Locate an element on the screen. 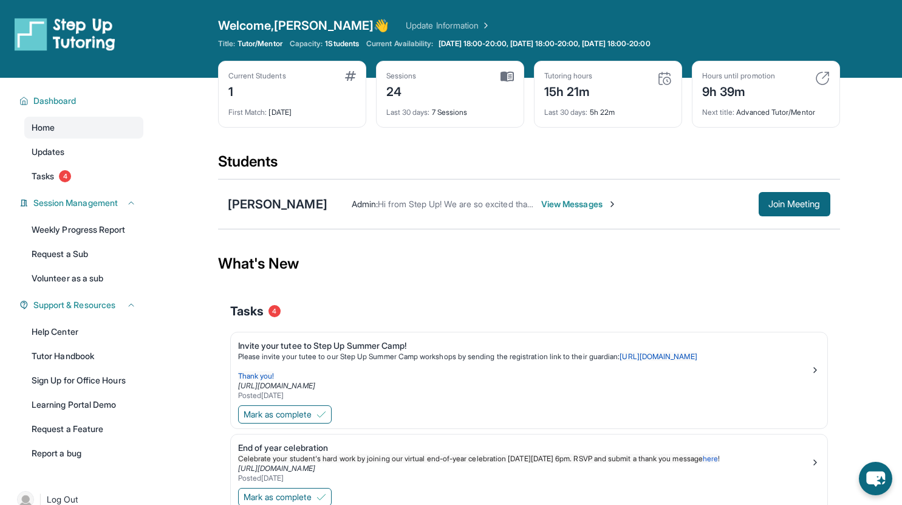 This screenshot has height=505, width=902. span: Current Availability: is located at coordinates (400, 44).